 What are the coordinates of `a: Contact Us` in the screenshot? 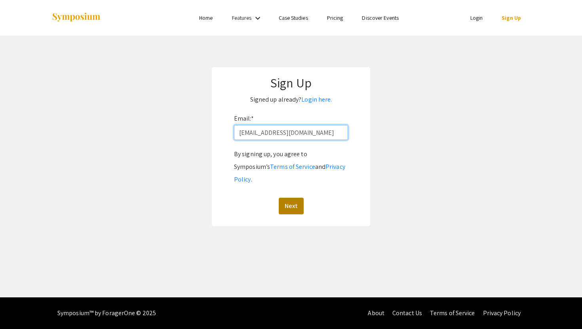 It's located at (407, 313).